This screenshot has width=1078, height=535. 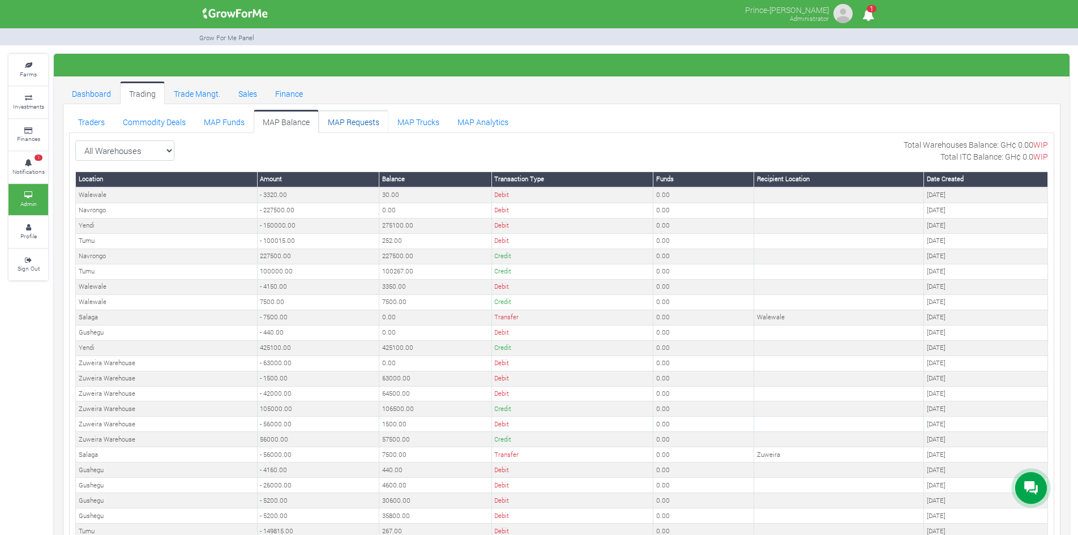 I want to click on td: - 4160.00, so click(x=318, y=470).